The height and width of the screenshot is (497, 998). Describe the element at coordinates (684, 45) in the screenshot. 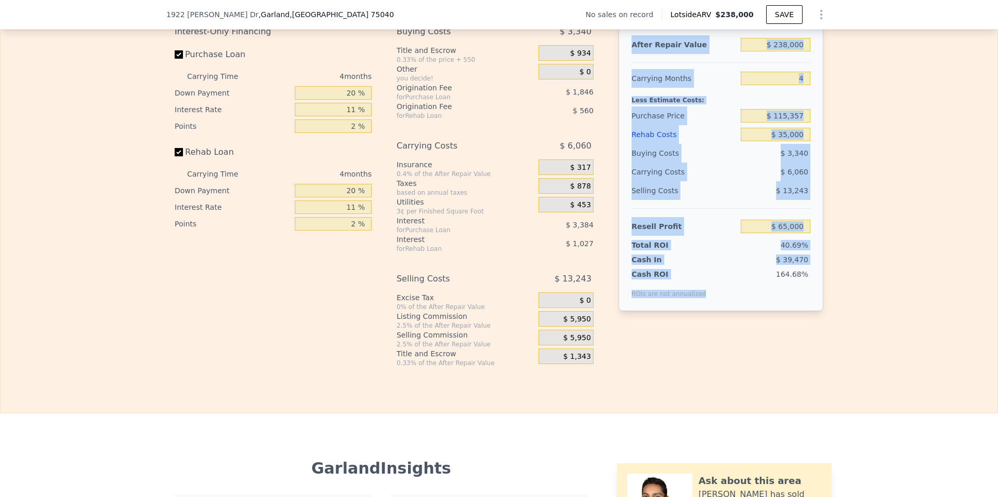

I see `div: After Repair Value` at that location.